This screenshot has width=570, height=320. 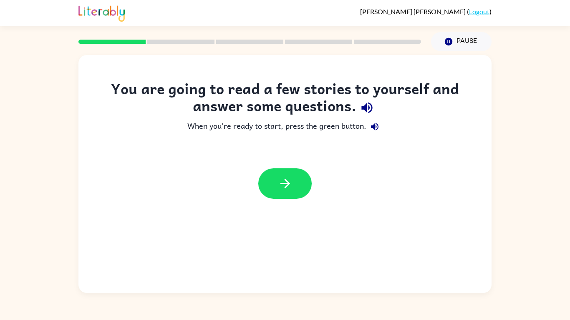 What do you see at coordinates (285, 99) in the screenshot?
I see `div: You are going to read a few stories to yourself and answer some questions.` at bounding box center [285, 99].